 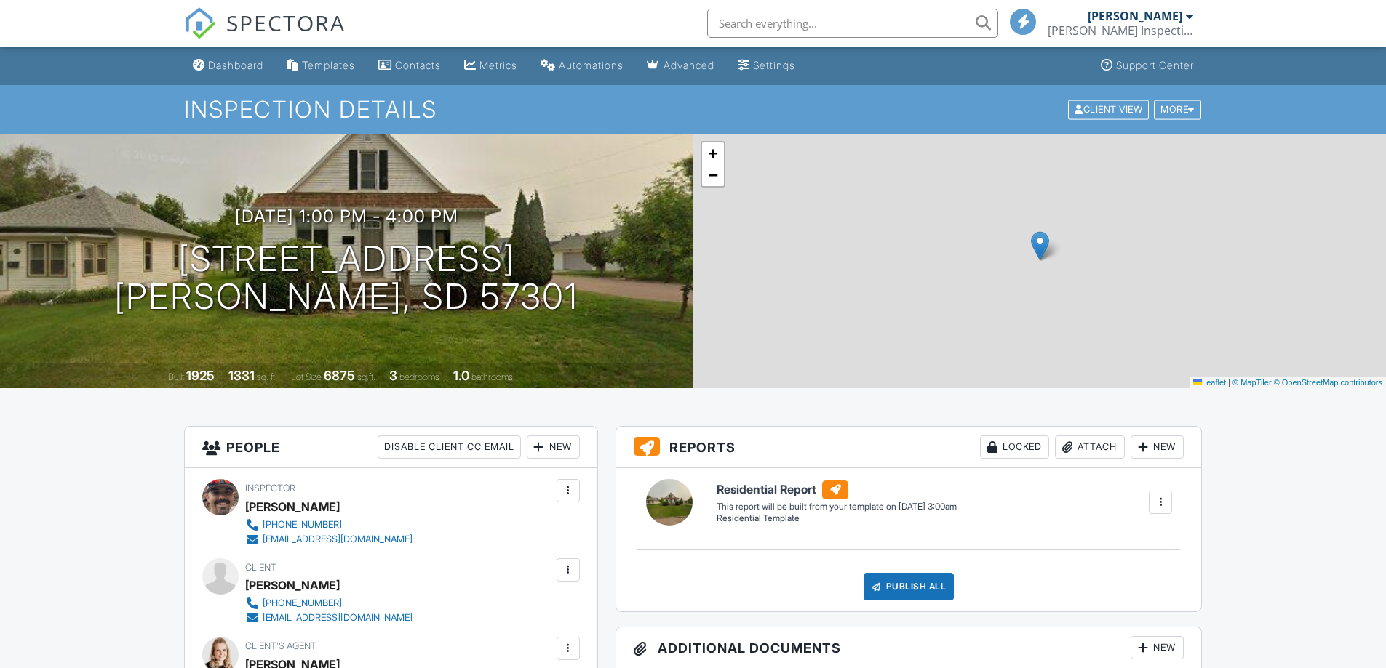 I want to click on div: Publish All, so click(x=909, y=587).